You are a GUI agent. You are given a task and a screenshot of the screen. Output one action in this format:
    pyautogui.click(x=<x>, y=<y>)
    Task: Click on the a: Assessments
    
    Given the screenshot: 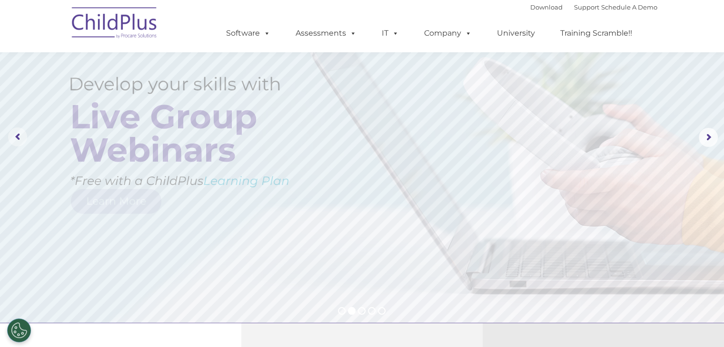 What is the action you would take?
    pyautogui.click(x=326, y=33)
    